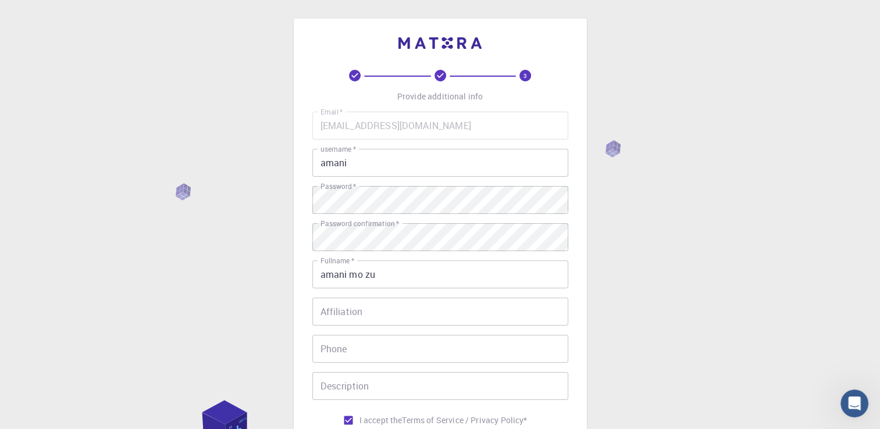 The height and width of the screenshot is (429, 880). Describe the element at coordinates (525, 76) in the screenshot. I see `text: 3` at that location.